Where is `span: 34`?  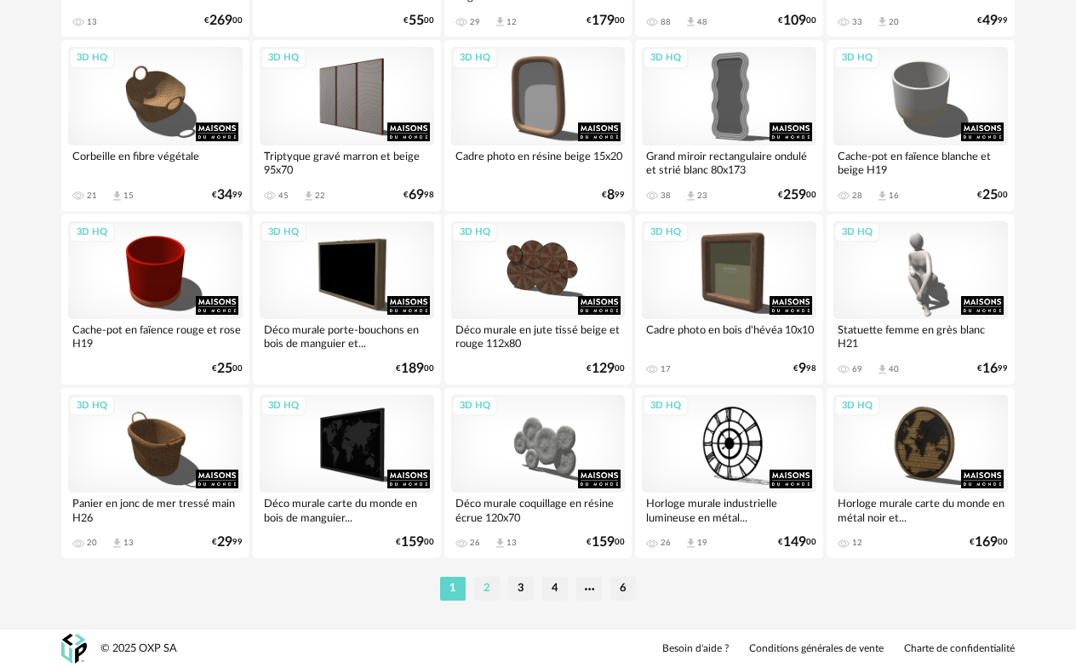
span: 34 is located at coordinates (225, 195).